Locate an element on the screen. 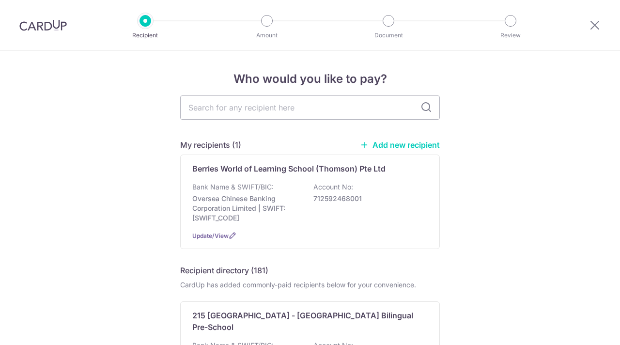 This screenshot has width=620, height=345. p: Bank Name & SWIFT/BIC: is located at coordinates (233, 187).